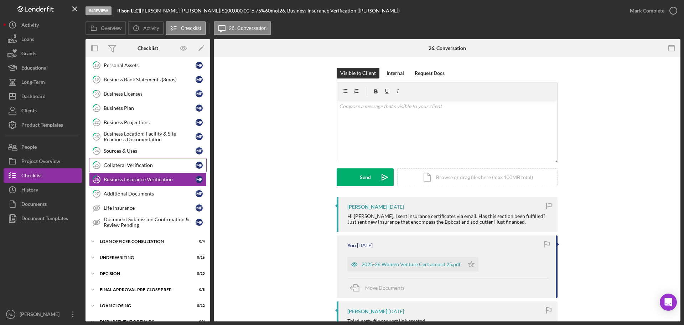 The height and width of the screenshot is (325, 684). Describe the element at coordinates (97, 93) in the screenshot. I see `tspan: 20` at that location.